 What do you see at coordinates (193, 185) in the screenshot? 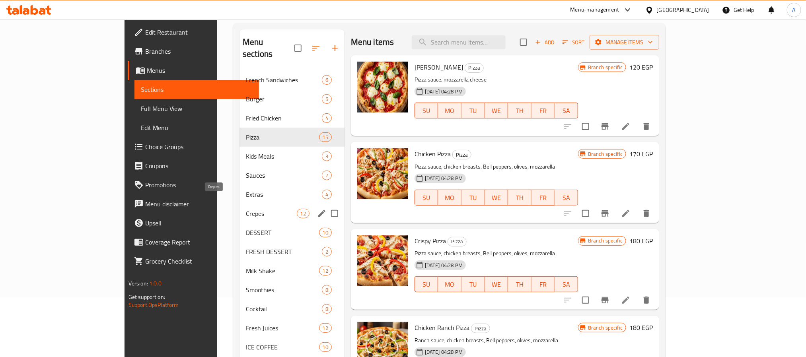
I see `a: Promotions` at bounding box center [193, 185].